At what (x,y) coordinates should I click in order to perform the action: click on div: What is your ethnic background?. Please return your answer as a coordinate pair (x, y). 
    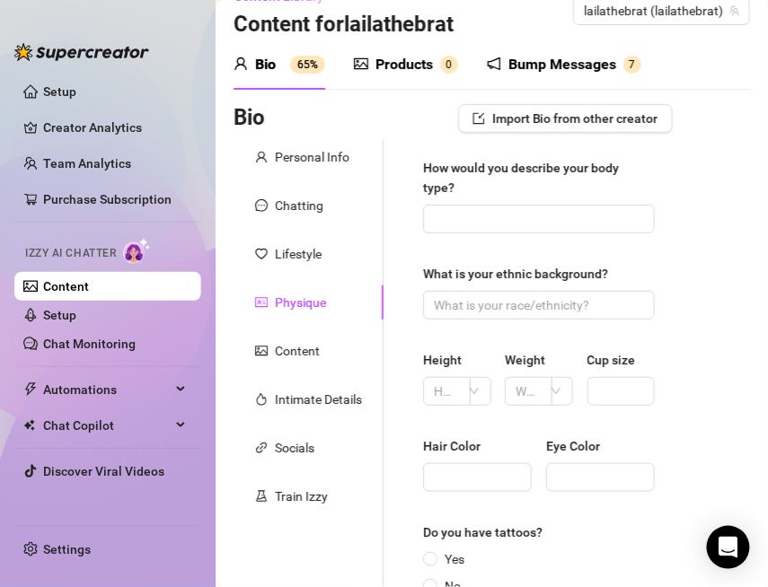
    Looking at the image, I should click on (515, 274).